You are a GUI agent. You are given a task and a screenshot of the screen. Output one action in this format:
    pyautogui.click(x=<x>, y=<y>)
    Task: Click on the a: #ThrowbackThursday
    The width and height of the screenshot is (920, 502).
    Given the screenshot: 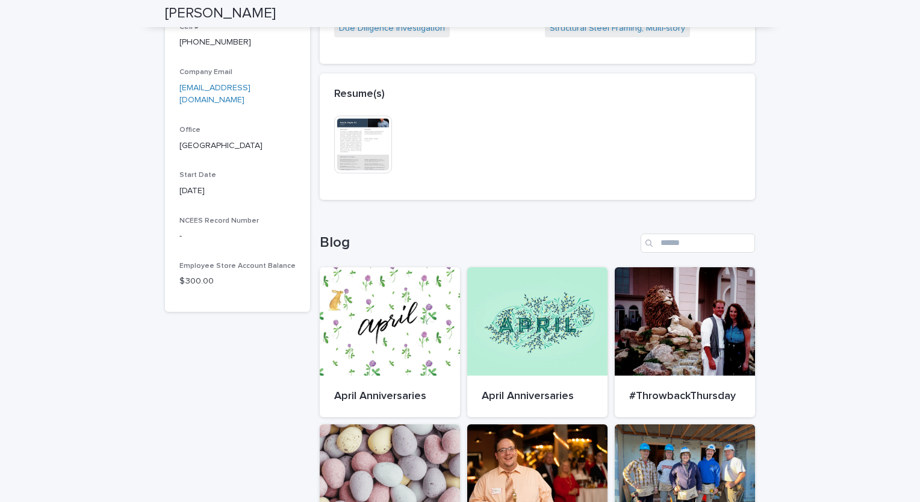 What is the action you would take?
    pyautogui.click(x=685, y=343)
    